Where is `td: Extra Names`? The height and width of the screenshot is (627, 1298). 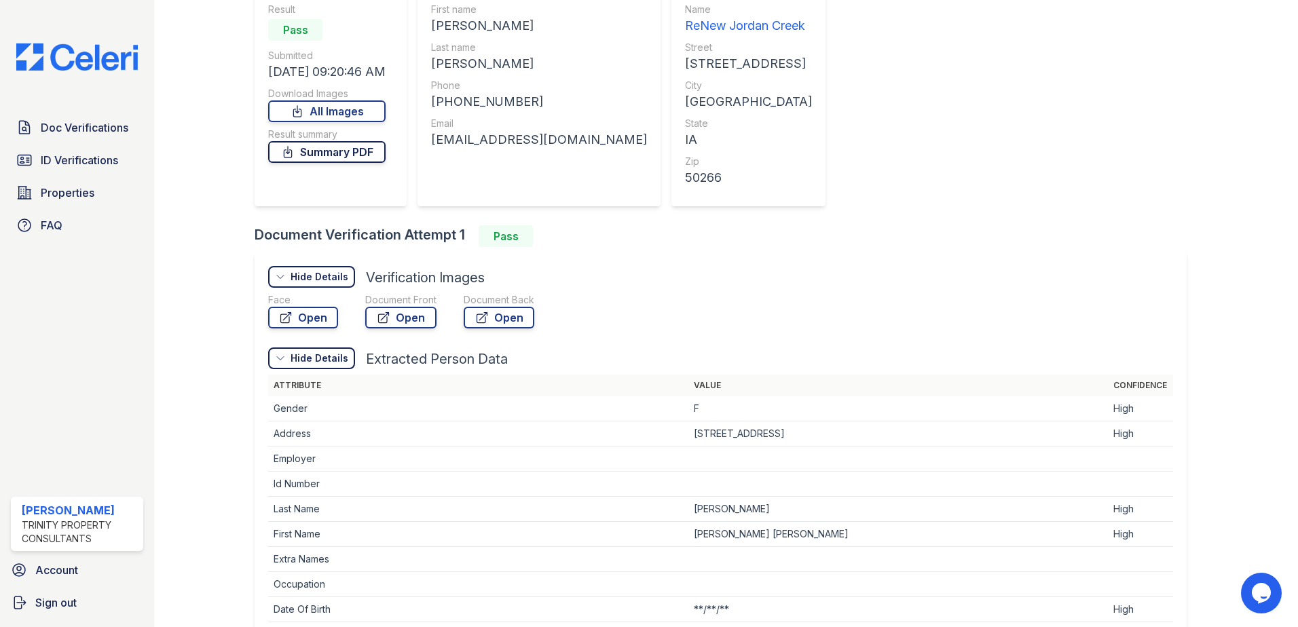
td: Extra Names is located at coordinates (478, 559).